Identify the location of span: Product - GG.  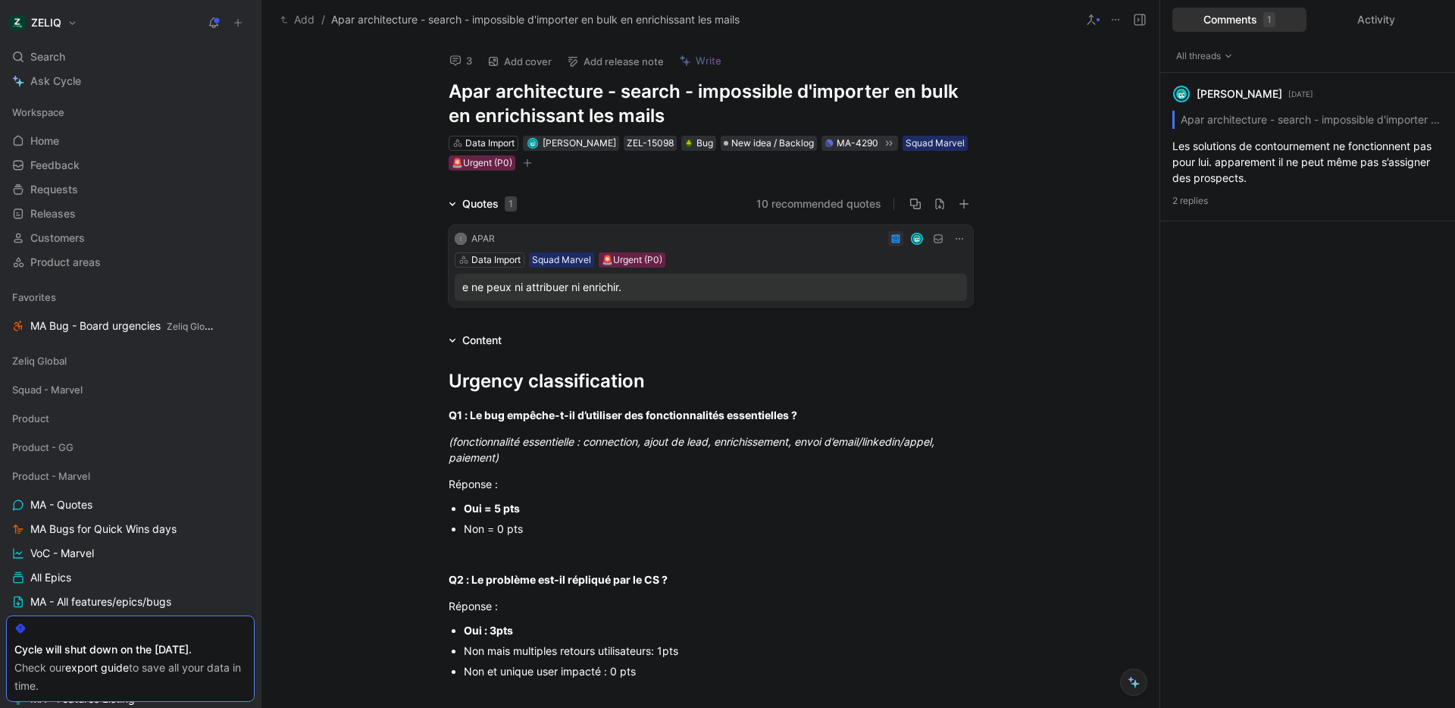
(42, 447).